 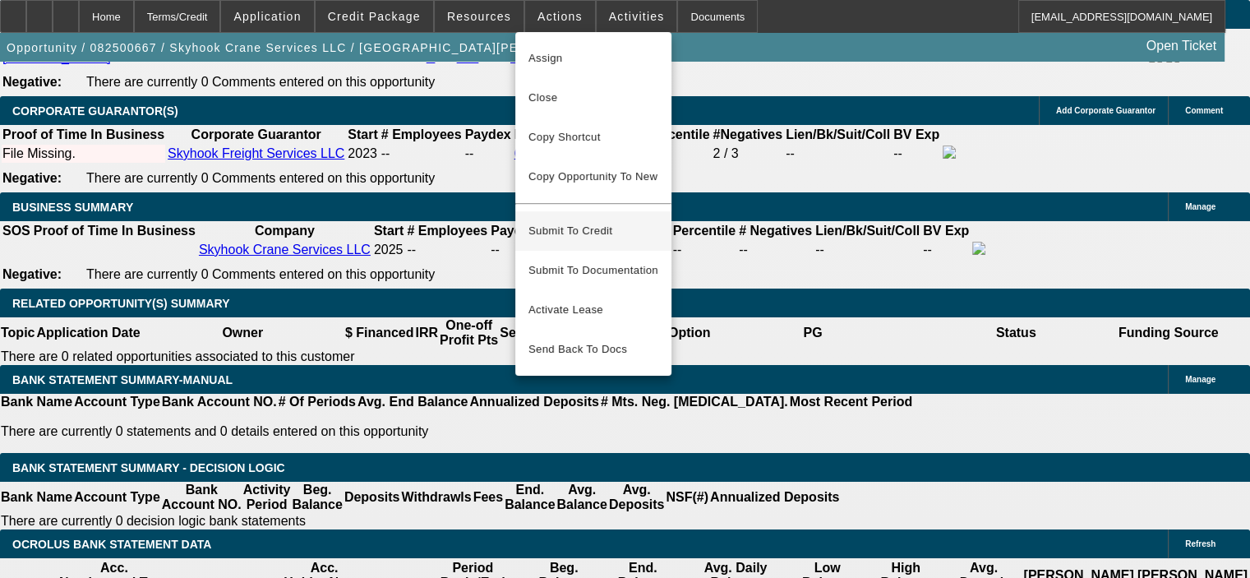 I want to click on span: Submit To Credit, so click(x=593, y=231).